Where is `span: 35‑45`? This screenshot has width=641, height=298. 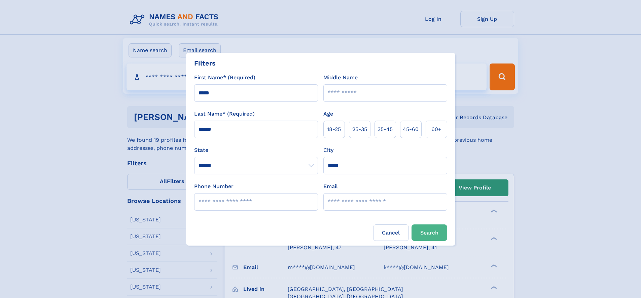 span: 35‑45 is located at coordinates (385, 130).